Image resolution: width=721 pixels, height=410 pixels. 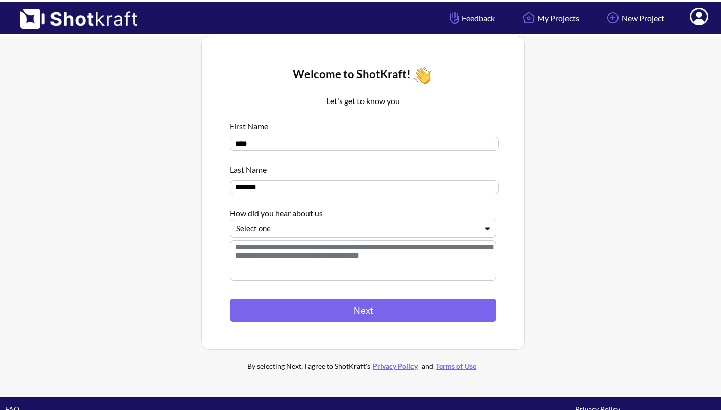 What do you see at coordinates (363, 210) in the screenshot?
I see `div: How did you hear about us` at bounding box center [363, 210].